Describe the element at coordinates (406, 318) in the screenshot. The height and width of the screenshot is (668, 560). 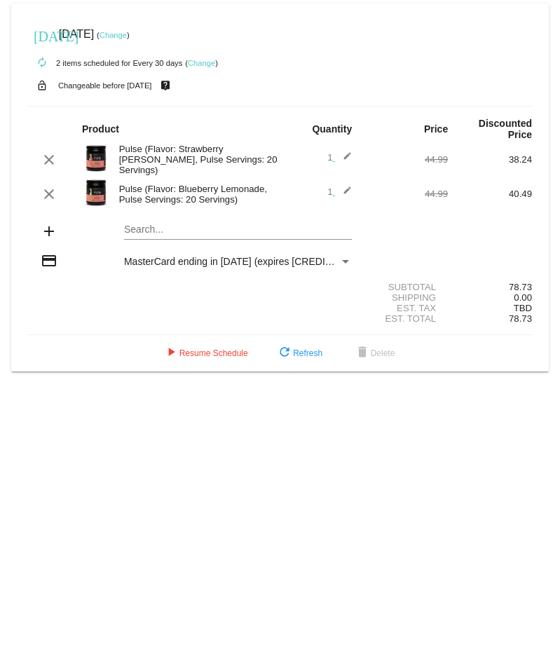
I see `div: Est. Total` at that location.